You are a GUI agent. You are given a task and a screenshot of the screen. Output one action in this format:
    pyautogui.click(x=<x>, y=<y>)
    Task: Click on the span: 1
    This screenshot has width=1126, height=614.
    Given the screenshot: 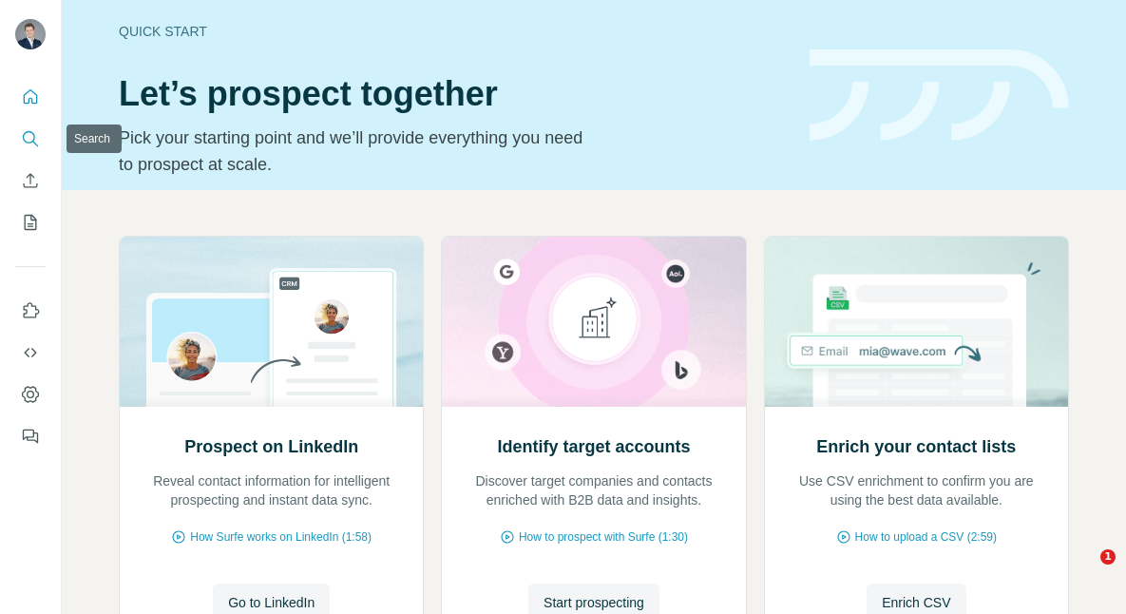 What is the action you would take?
    pyautogui.click(x=1107, y=557)
    